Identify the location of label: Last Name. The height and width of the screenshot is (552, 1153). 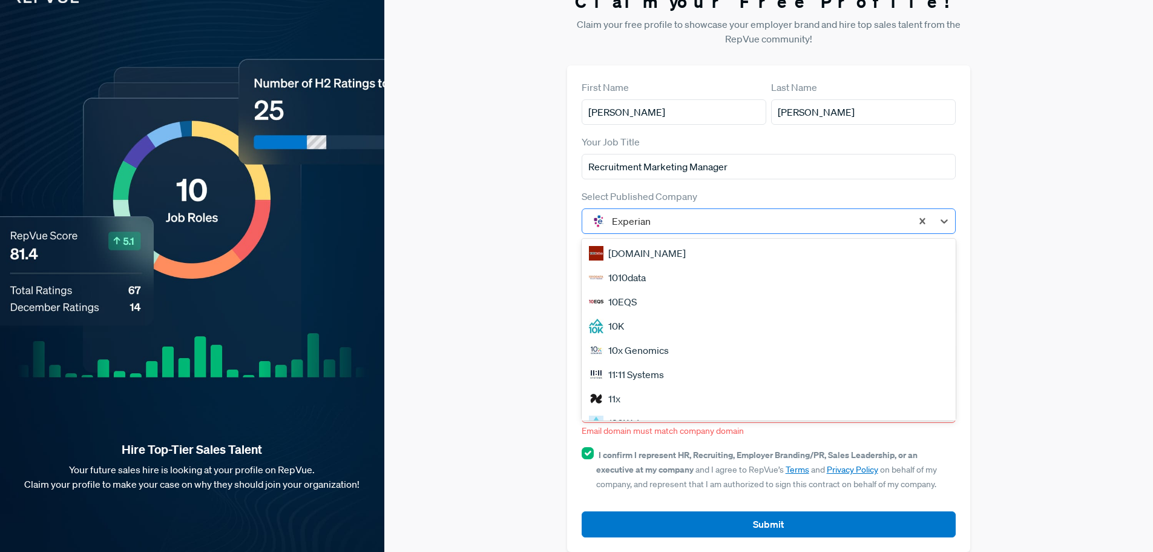
(794, 87).